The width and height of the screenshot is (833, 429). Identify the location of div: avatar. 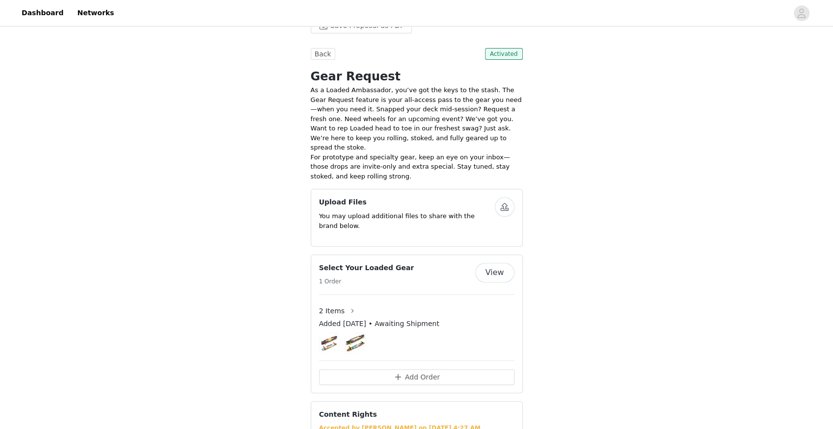
(801, 13).